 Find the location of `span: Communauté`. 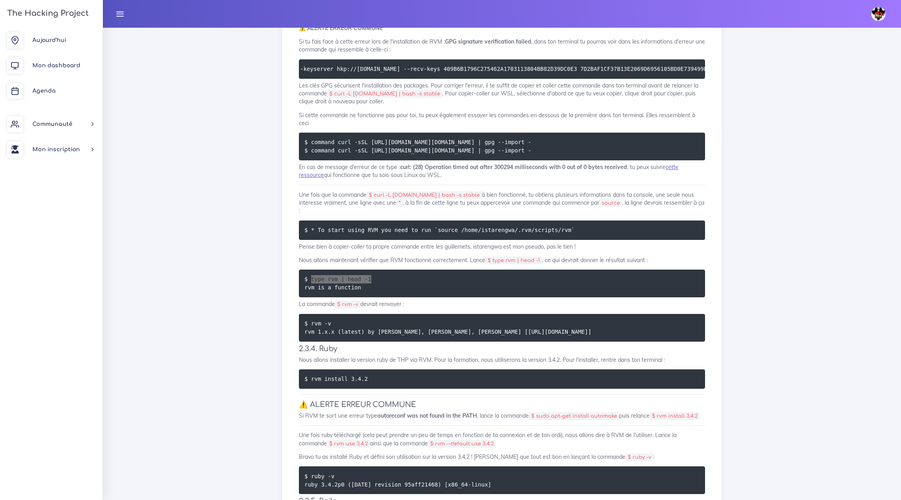

span: Communauté is located at coordinates (52, 124).